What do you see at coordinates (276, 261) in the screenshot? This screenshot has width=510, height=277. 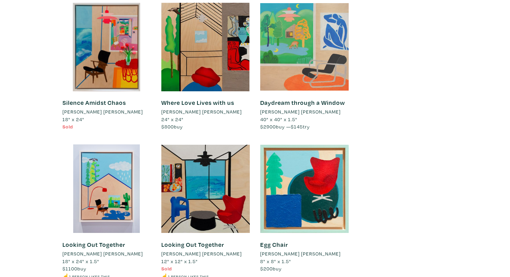 I see `span: 8" x 8" x 1.5"` at bounding box center [276, 261].